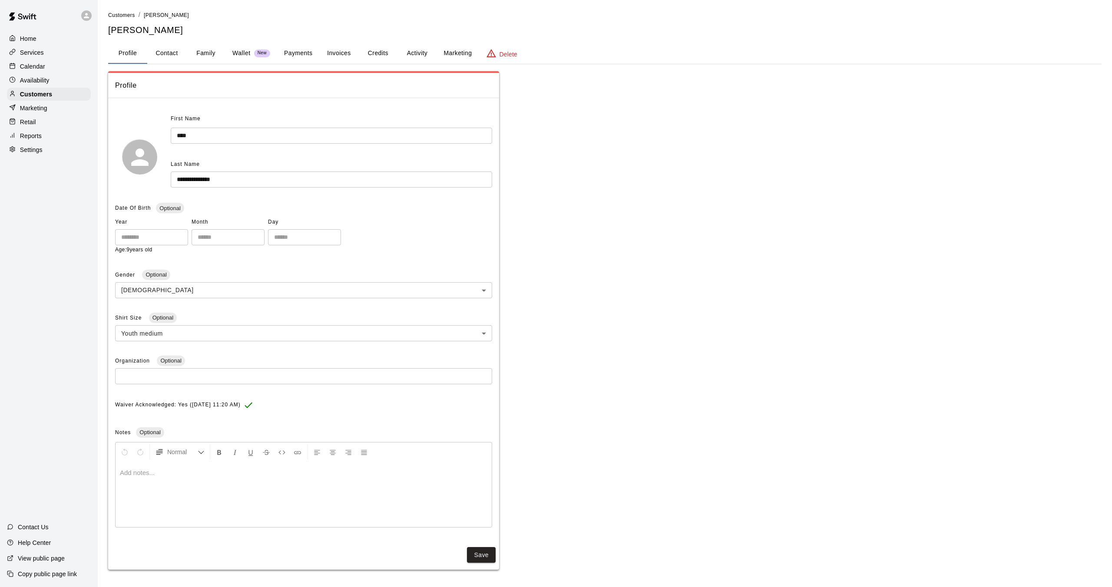 This screenshot has height=587, width=1112. Describe the element at coordinates (49, 150) in the screenshot. I see `div: Settings` at that location.